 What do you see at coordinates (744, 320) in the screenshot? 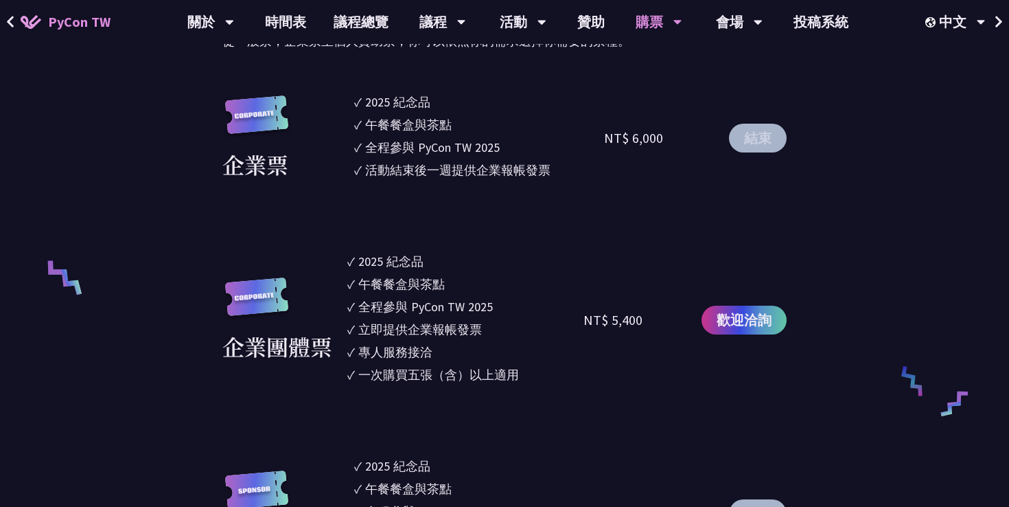
I see `span: 歡迎洽詢` at bounding box center [744, 320].